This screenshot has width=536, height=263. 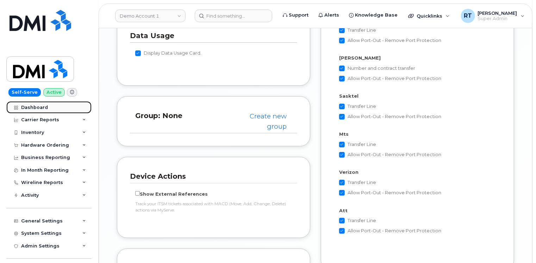 I want to click on span: Super Admin, so click(x=498, y=19).